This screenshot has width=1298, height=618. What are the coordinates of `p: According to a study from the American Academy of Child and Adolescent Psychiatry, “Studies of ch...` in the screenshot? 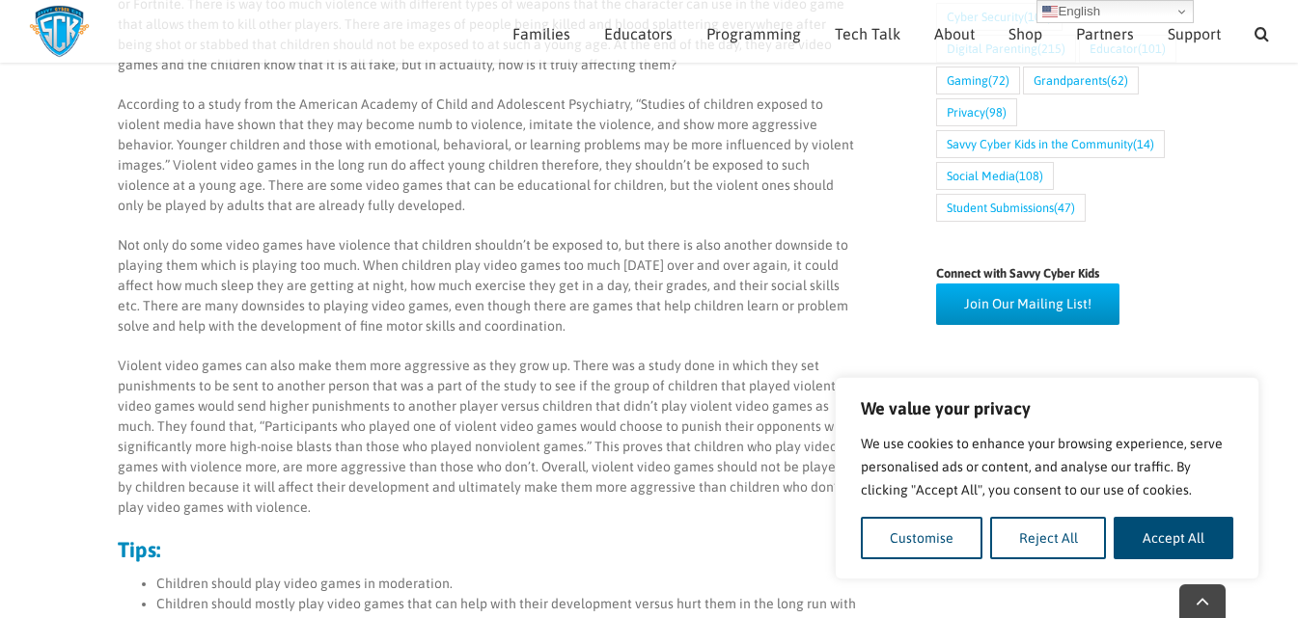 It's located at (487, 155).